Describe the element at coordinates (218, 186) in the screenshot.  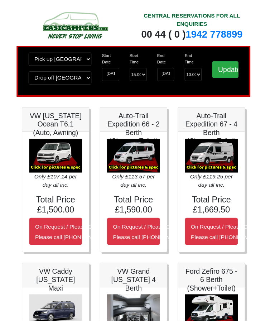
I see `i: Only £119.25 per day all inc.` at that location.